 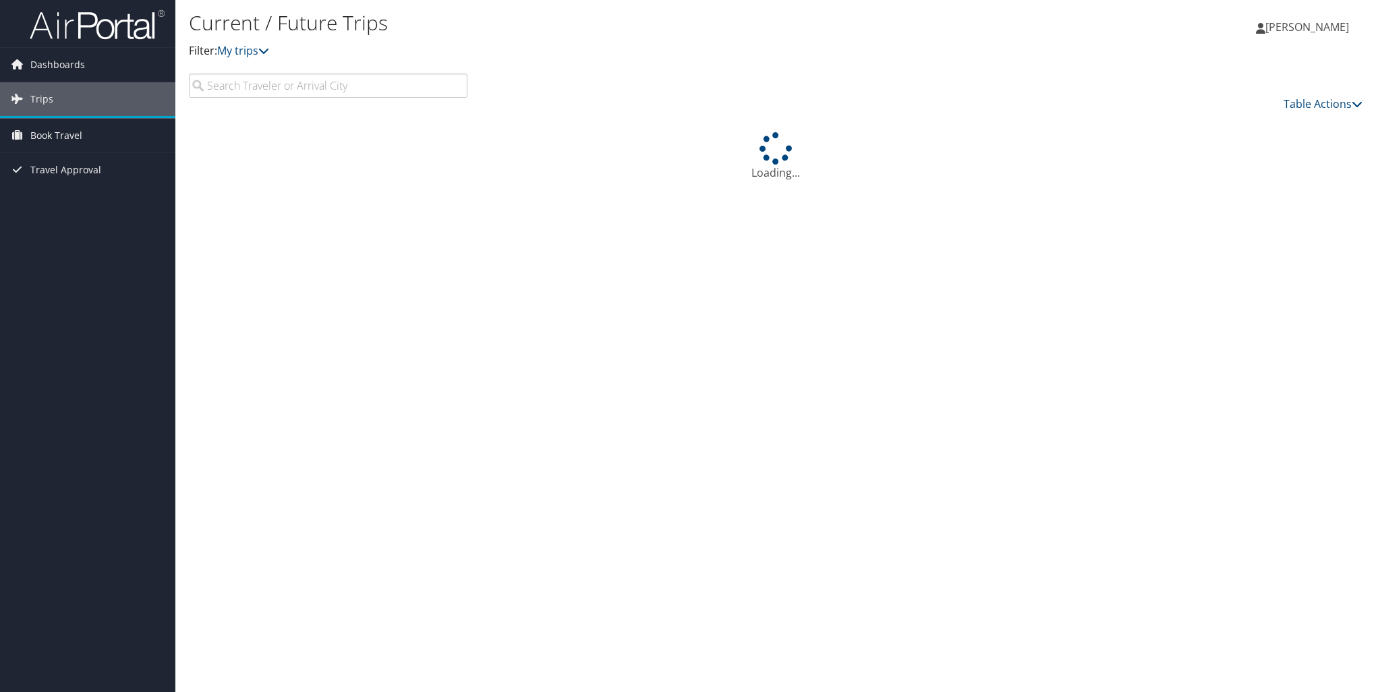 What do you see at coordinates (65, 170) in the screenshot?
I see `span: Travel Approval` at bounding box center [65, 170].